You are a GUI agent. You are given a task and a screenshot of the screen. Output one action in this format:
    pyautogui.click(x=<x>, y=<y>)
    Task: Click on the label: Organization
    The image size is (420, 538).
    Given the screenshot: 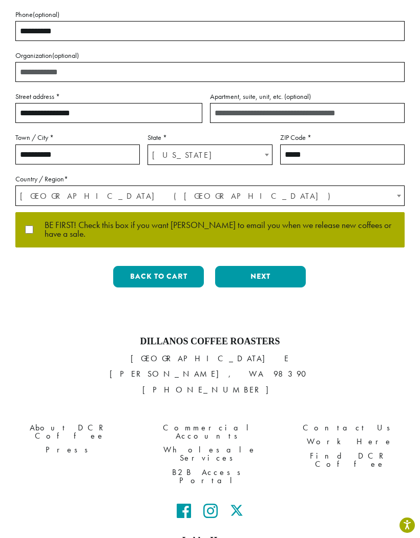 What is the action you would take?
    pyautogui.click(x=210, y=55)
    